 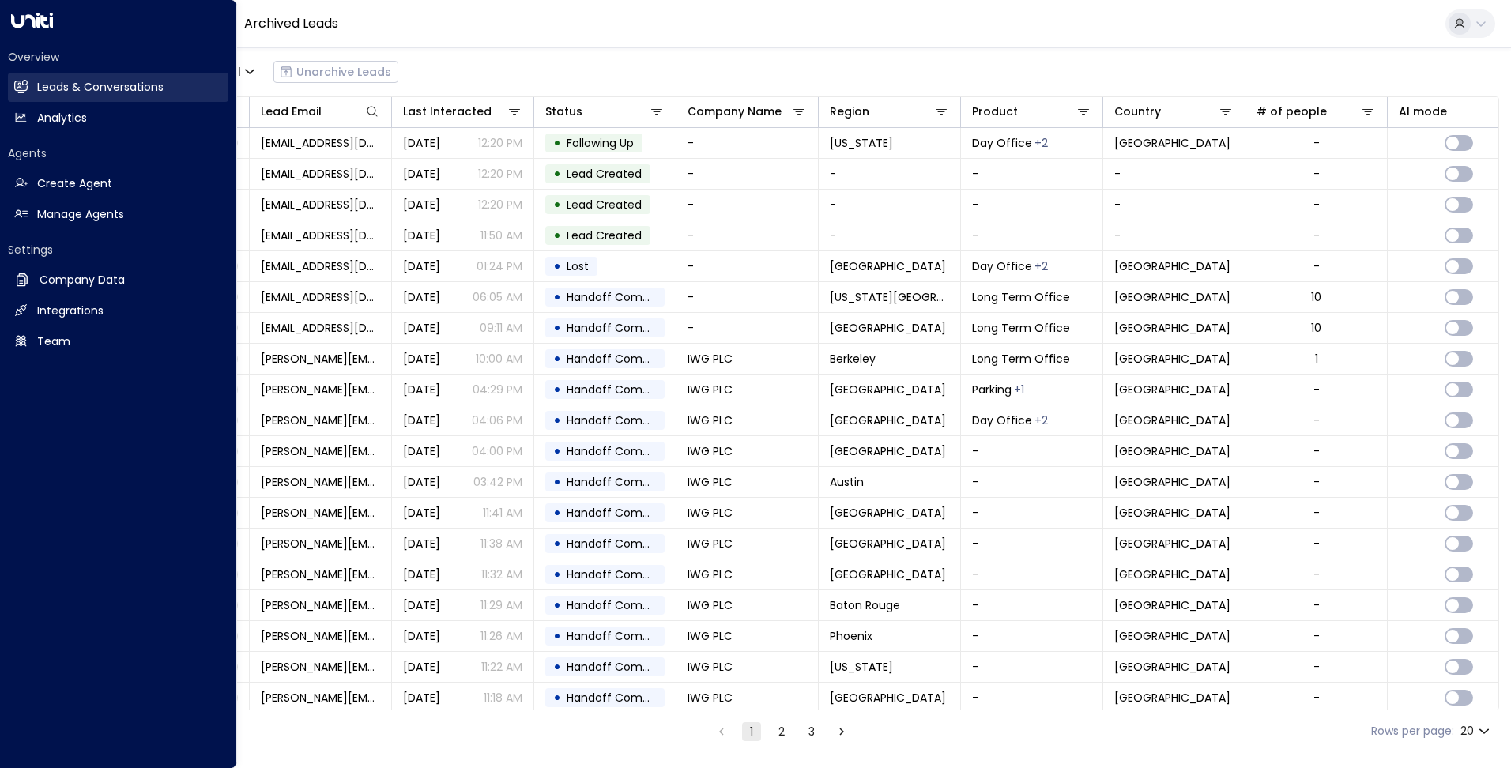 I want to click on span: Newark, so click(x=888, y=513).